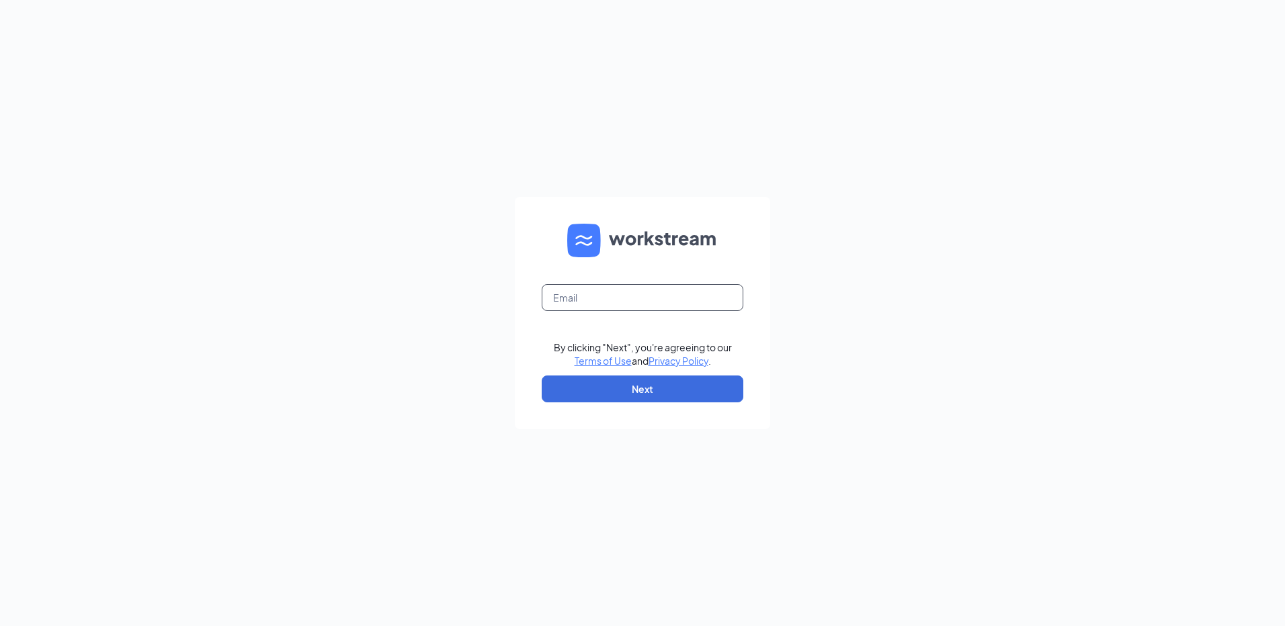  What do you see at coordinates (642, 389) in the screenshot?
I see `button: Next` at bounding box center [642, 389].